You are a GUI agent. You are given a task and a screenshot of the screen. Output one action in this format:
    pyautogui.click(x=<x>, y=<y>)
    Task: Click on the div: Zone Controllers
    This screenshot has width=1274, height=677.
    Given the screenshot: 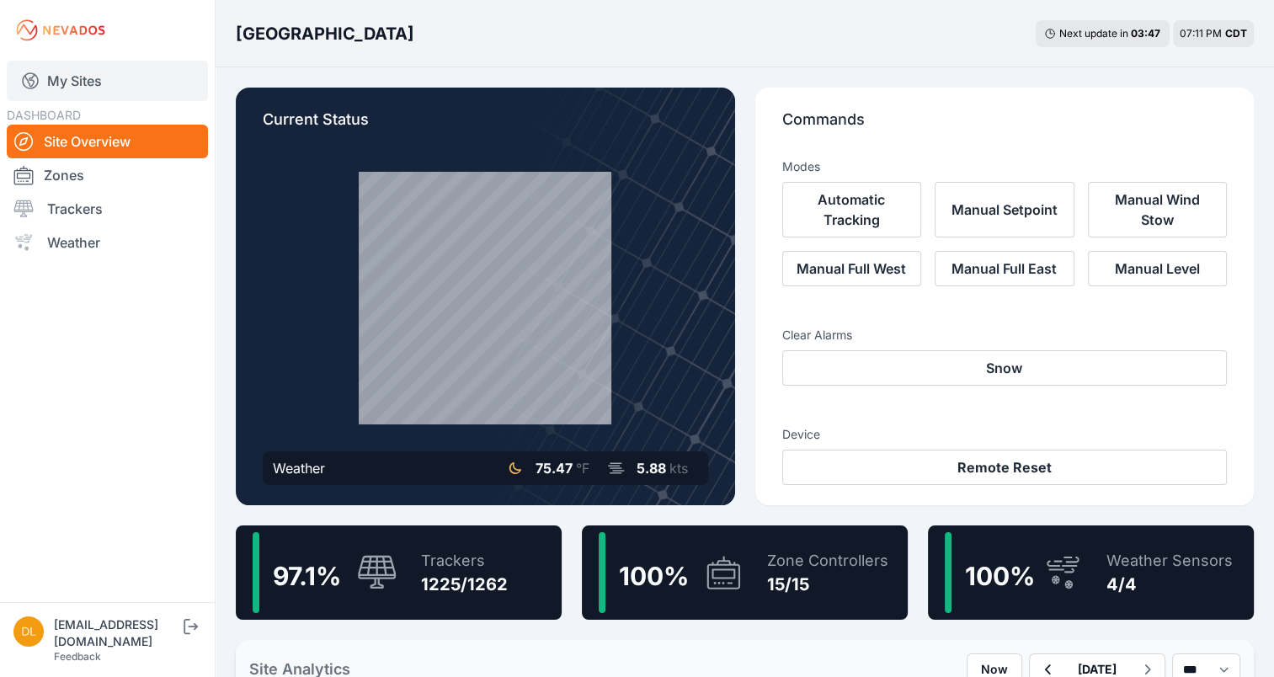 What is the action you would take?
    pyautogui.click(x=828, y=561)
    